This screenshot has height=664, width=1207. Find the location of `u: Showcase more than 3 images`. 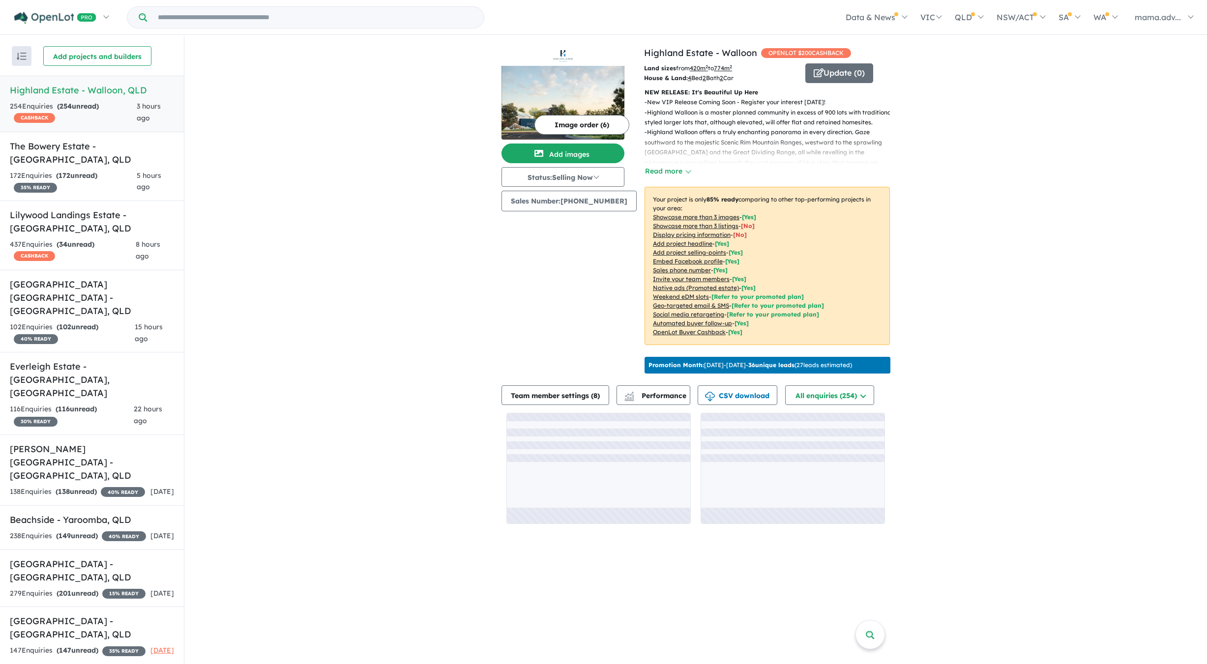

u: Showcase more than 3 images is located at coordinates (696, 217).